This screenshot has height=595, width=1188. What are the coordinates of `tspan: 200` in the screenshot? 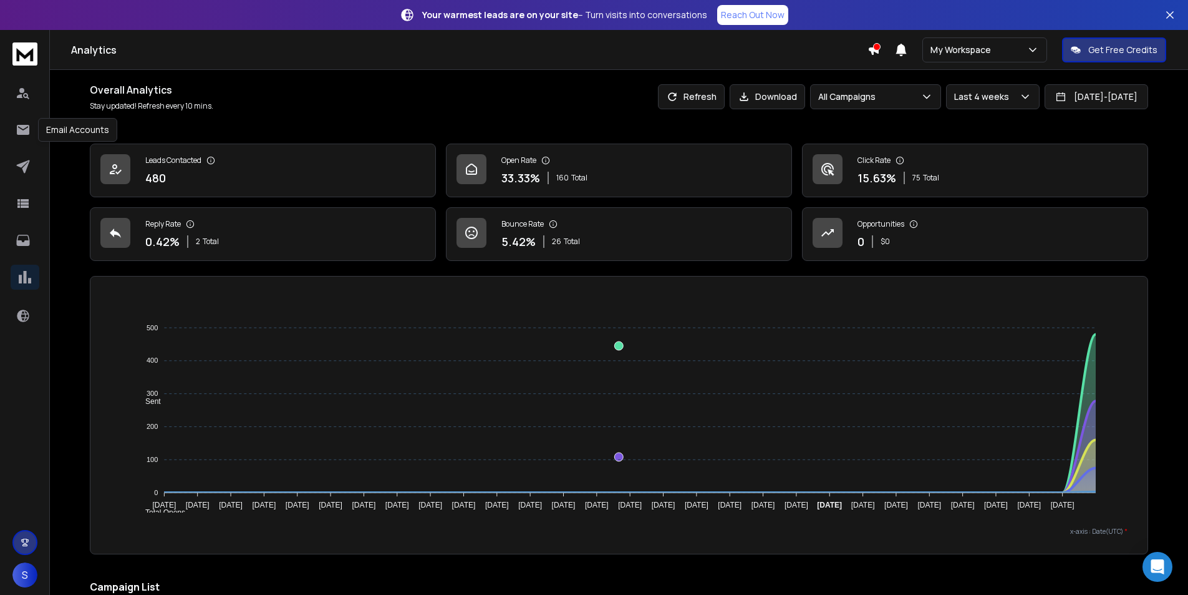 It's located at (152, 426).